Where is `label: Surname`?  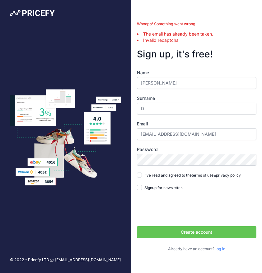 label: Surname is located at coordinates (197, 98).